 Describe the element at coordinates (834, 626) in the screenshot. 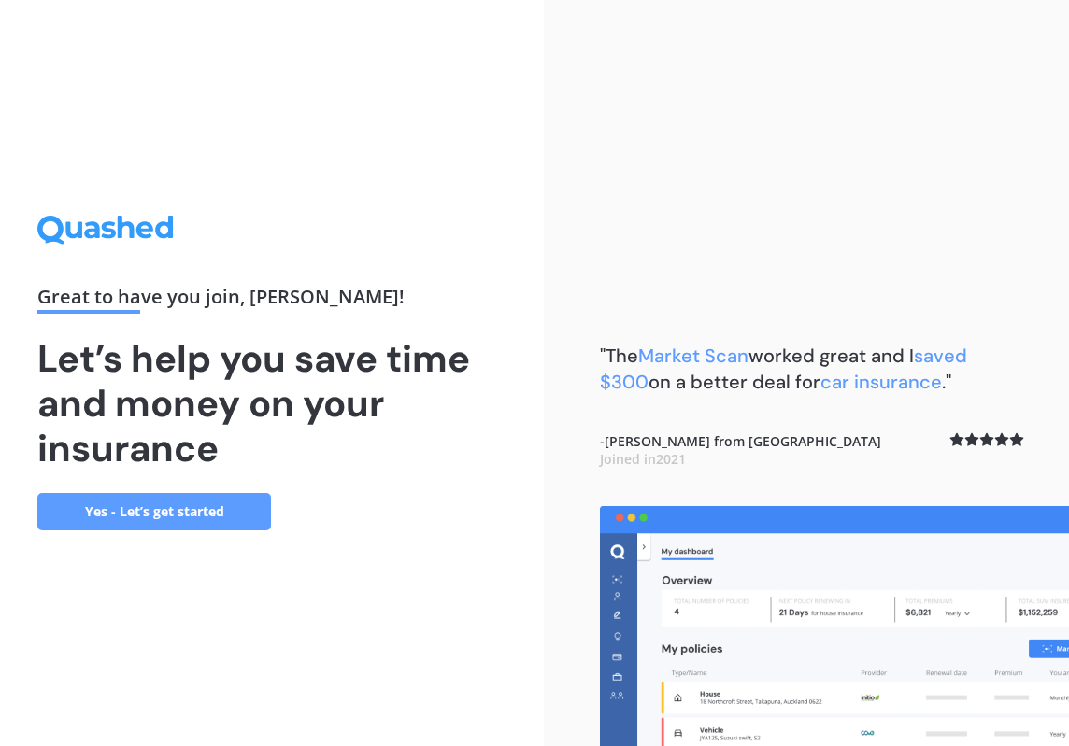

I see `img: dashboard.webp` at that location.